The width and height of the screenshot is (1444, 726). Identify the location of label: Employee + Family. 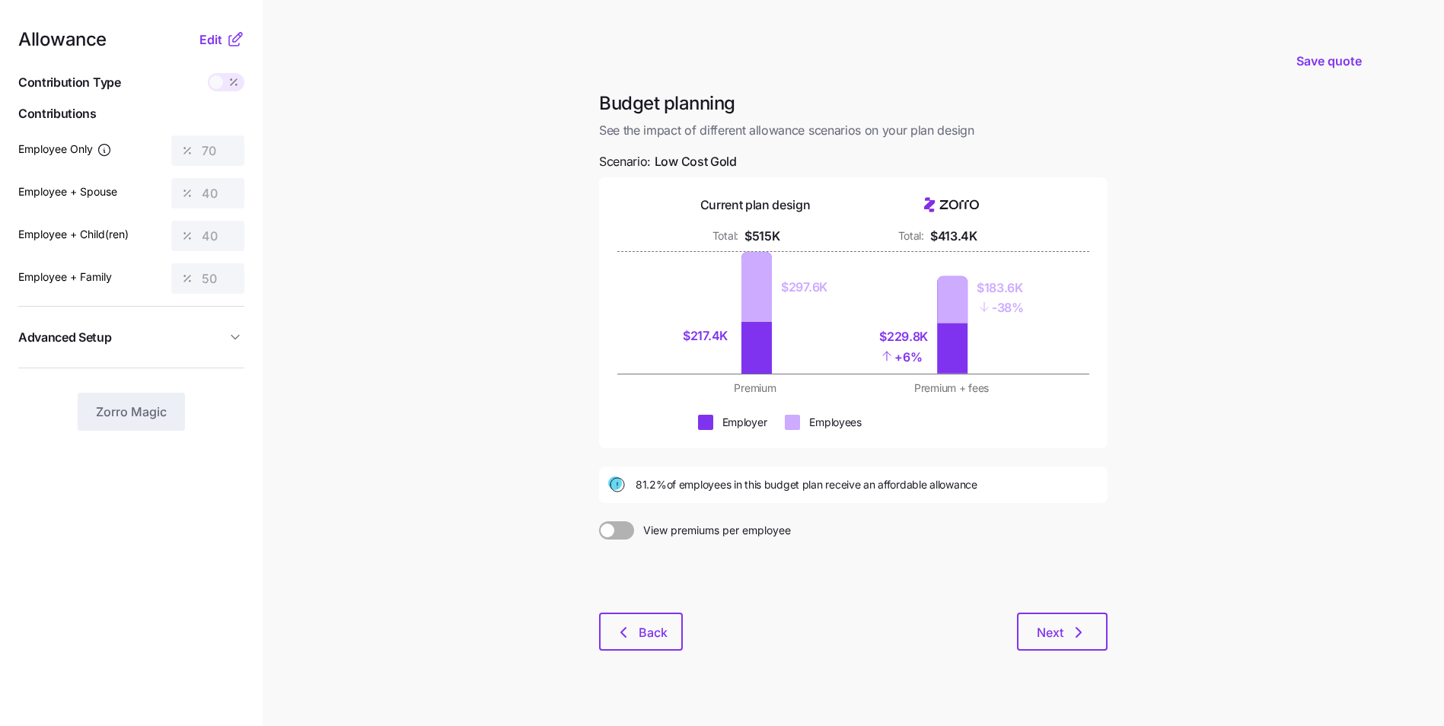
(65, 277).